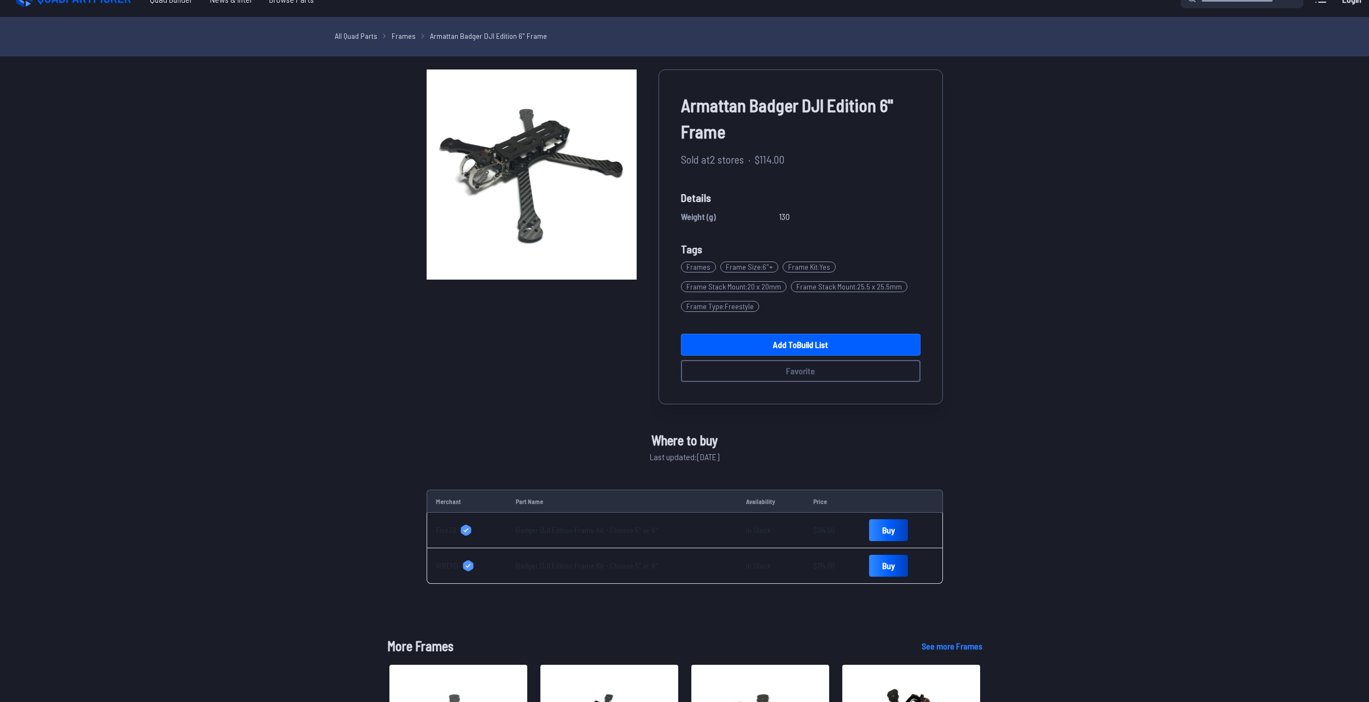 This screenshot has height=702, width=1369. What do you see at coordinates (467, 501) in the screenshot?
I see `td: Merchant` at bounding box center [467, 501].